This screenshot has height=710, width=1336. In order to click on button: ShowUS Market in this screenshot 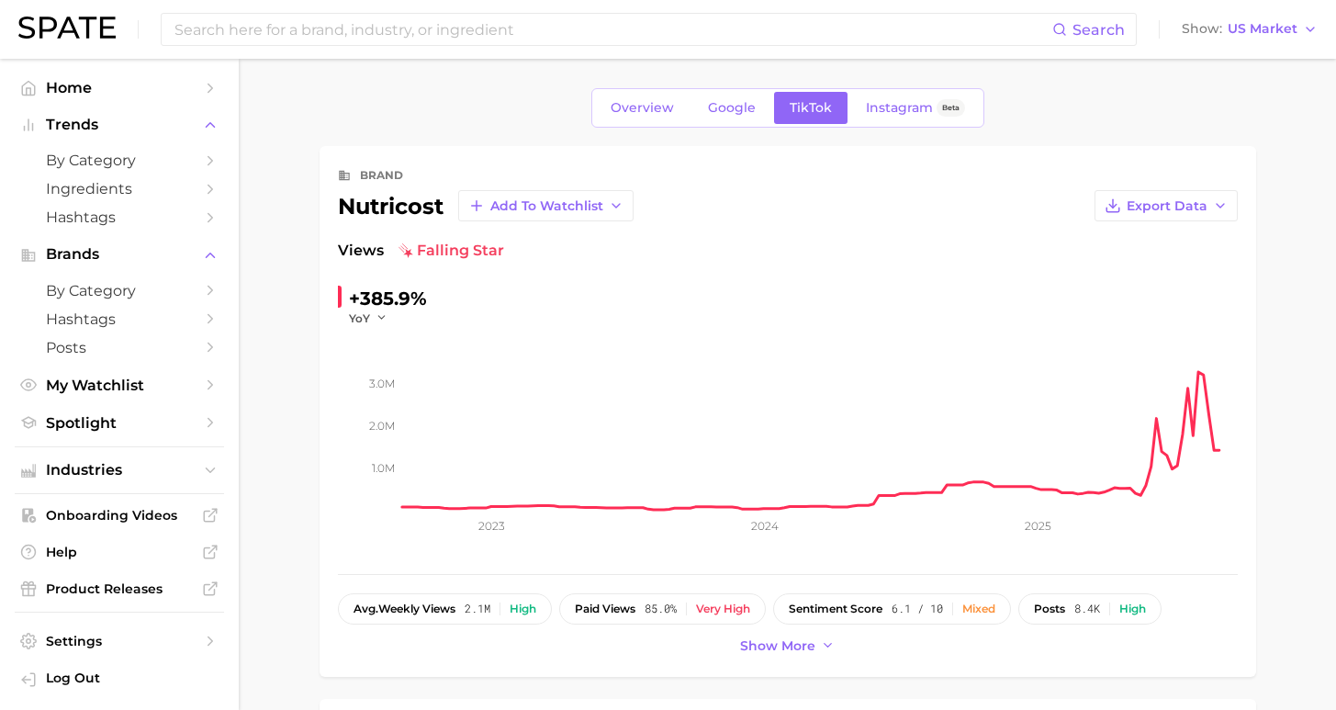, I will do `click(1250, 29)`.